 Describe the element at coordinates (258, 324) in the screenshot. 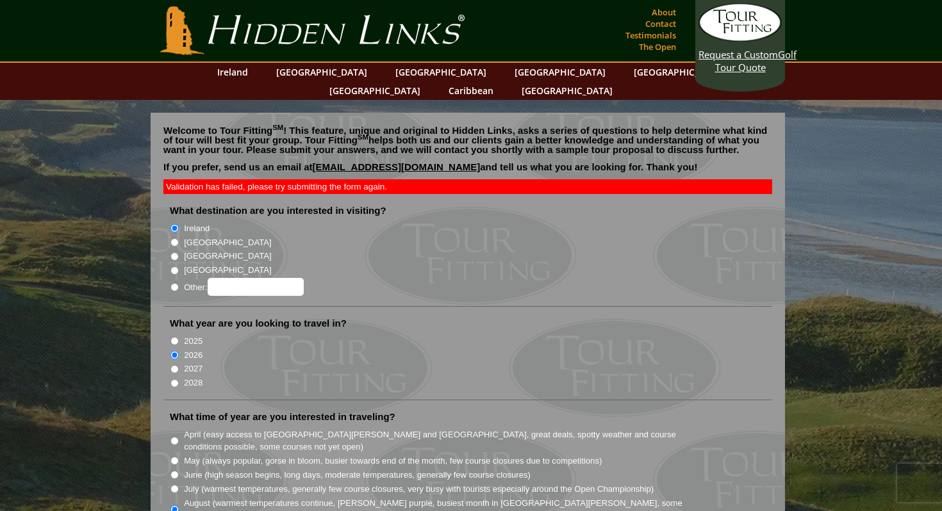

I see `label: What year are you looking to travel in?` at that location.